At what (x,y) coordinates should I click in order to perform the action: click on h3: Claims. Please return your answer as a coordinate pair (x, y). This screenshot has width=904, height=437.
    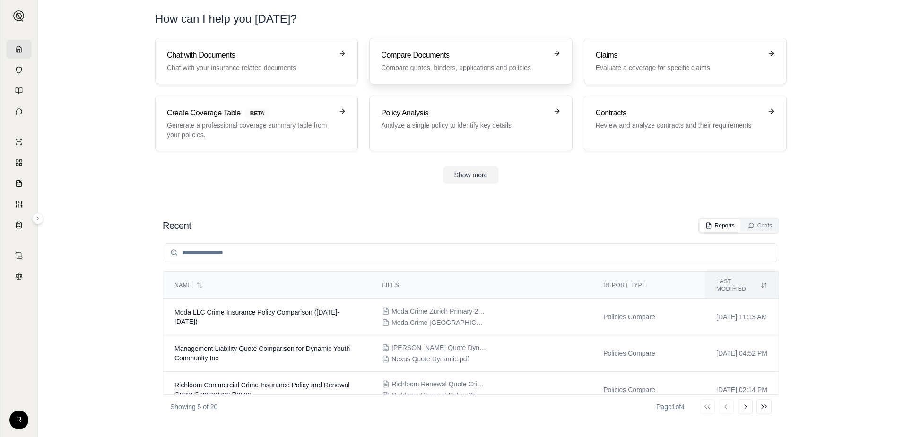
    Looking at the image, I should click on (678, 55).